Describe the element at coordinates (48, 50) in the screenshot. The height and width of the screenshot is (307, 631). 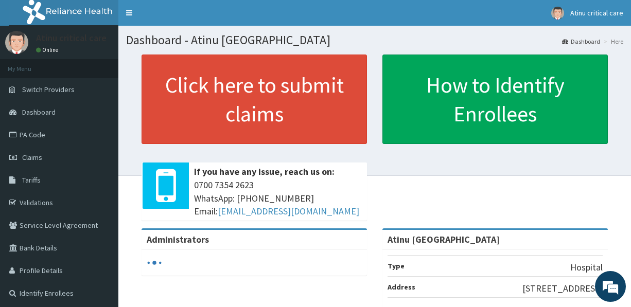
I see `a: Online` at that location.